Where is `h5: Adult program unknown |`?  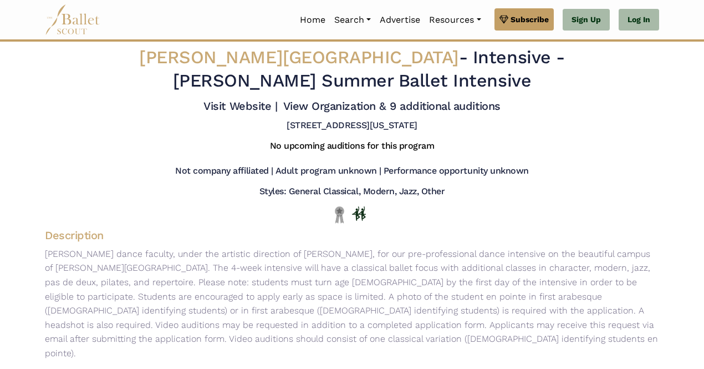
h5: Adult program unknown | is located at coordinates (328, 171).